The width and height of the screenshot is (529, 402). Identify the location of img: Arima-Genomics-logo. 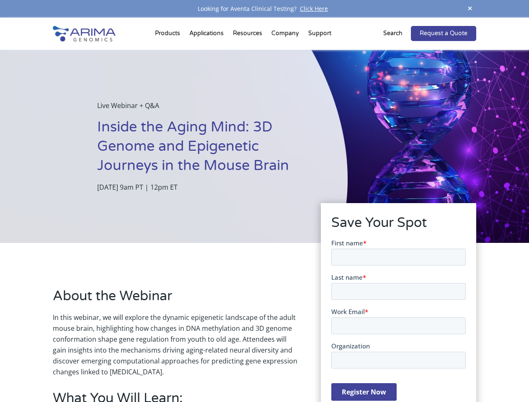
(84, 34).